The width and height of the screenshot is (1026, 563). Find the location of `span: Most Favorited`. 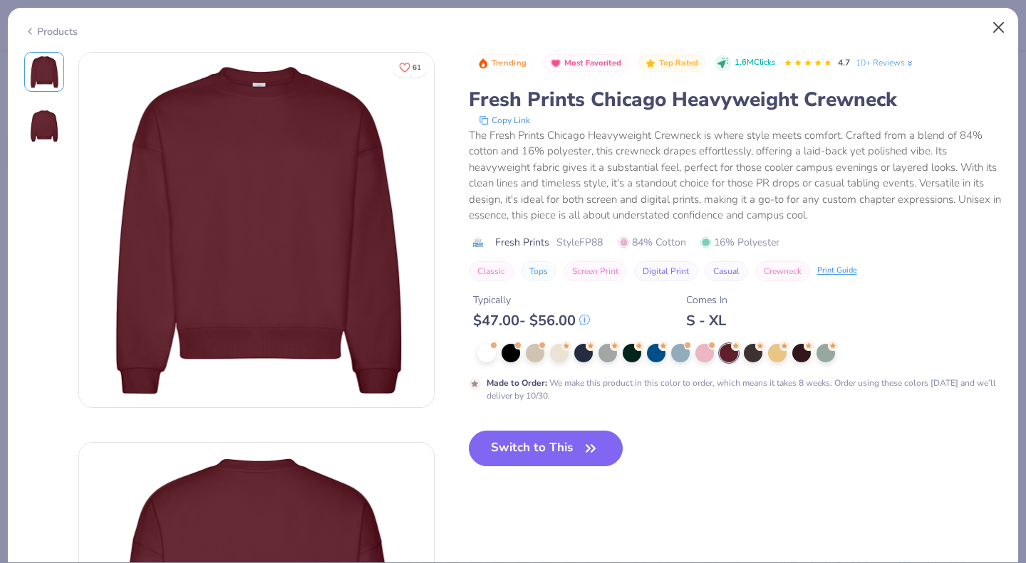

span: Most Favorited is located at coordinates (593, 63).